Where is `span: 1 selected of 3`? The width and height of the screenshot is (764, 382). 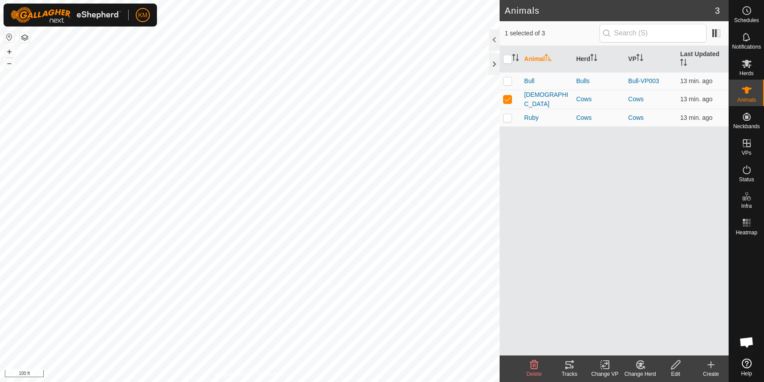 span: 1 selected of 3 is located at coordinates (552, 33).